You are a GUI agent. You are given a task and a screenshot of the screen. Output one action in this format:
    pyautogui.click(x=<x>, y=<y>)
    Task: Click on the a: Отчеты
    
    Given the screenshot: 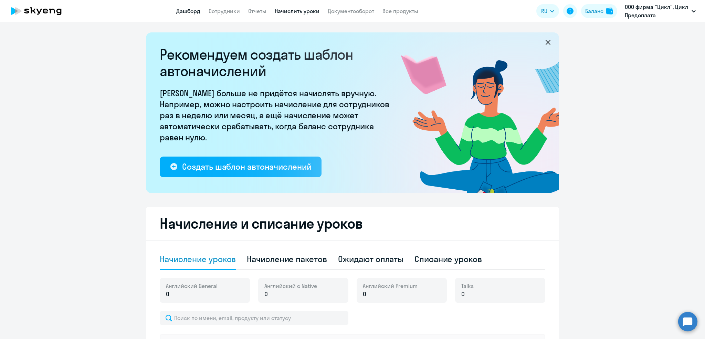 What is the action you would take?
    pyautogui.click(x=257, y=11)
    